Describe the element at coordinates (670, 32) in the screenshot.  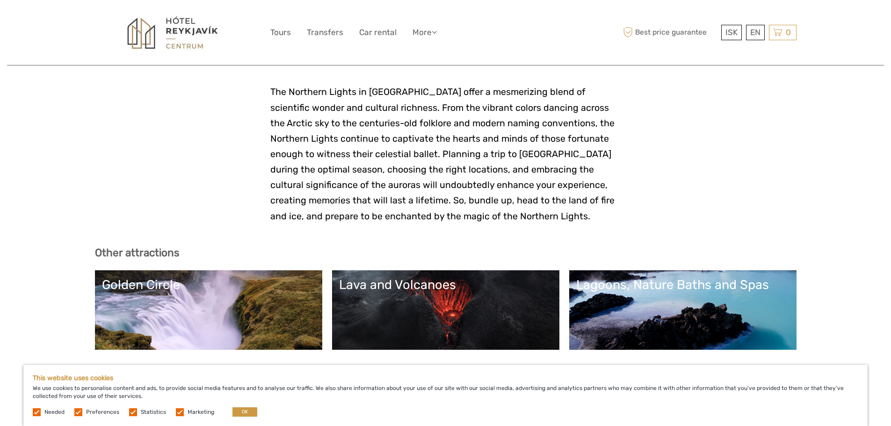
I see `span: Best price guarantee` at that location.